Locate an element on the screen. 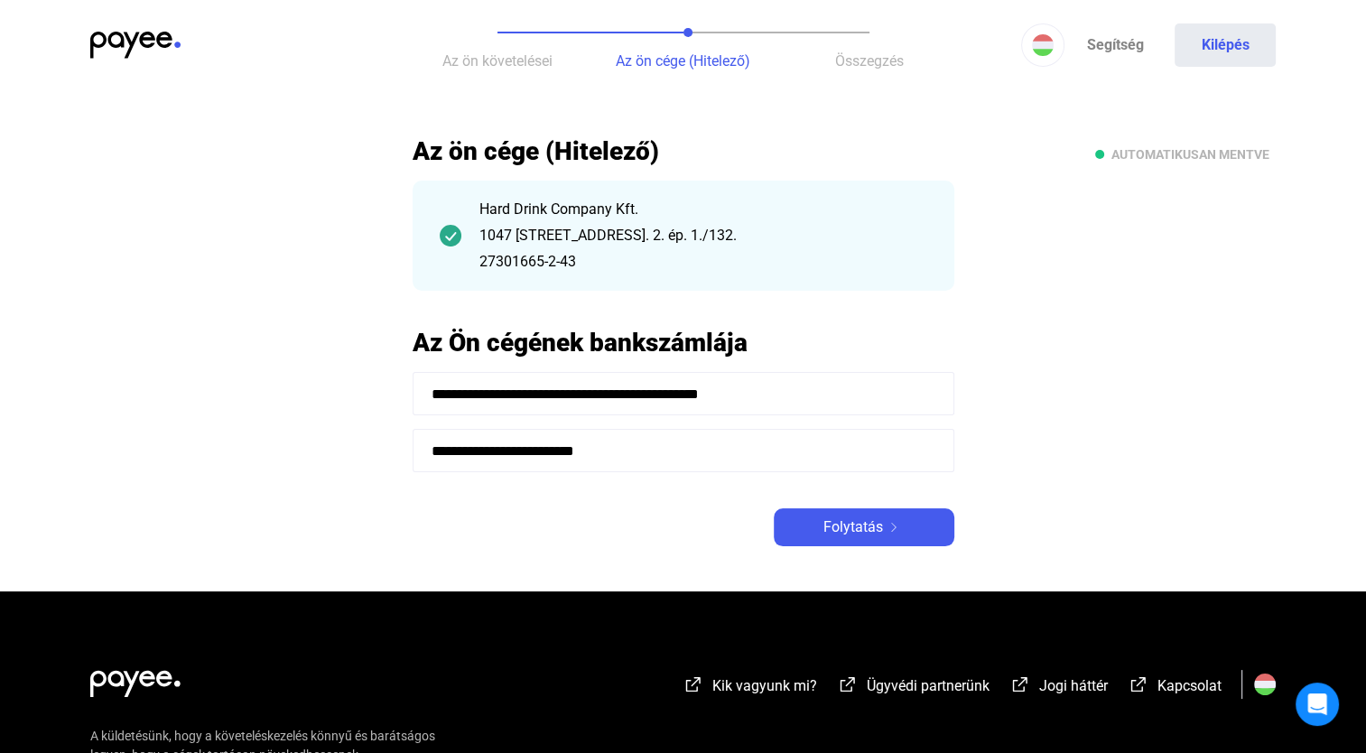  span: Kik vagyunk mi? is located at coordinates (765, 685).